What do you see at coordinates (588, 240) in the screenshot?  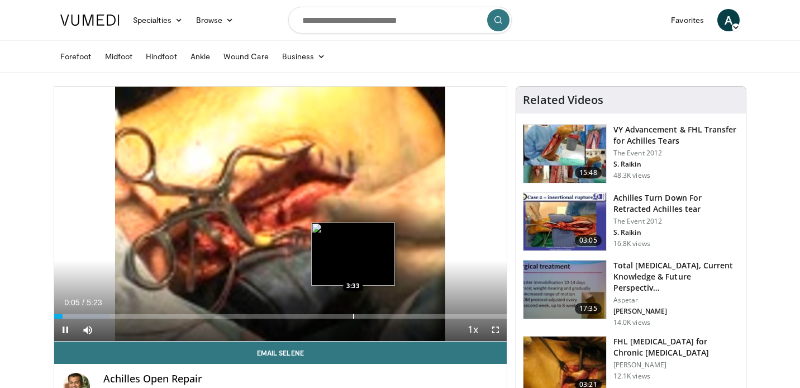 I see `span: 03:05` at bounding box center [588, 240].